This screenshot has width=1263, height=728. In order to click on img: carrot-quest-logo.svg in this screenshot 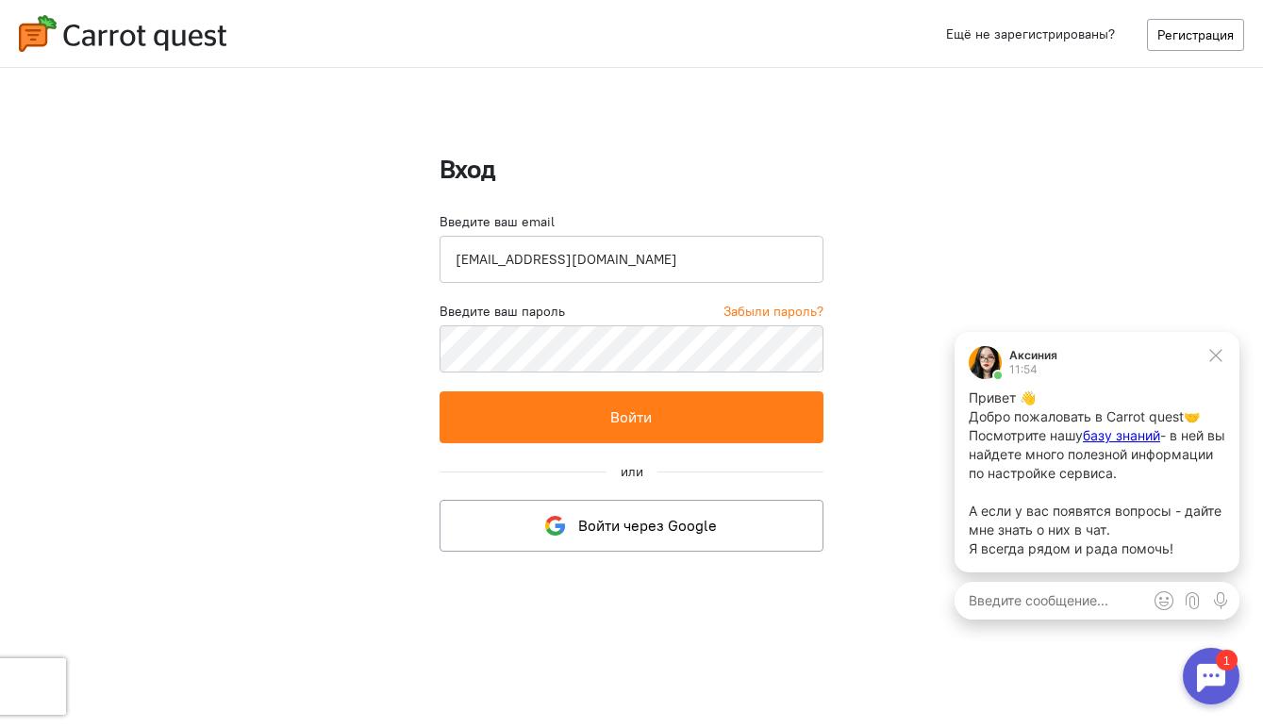, I will do `click(123, 33)`.